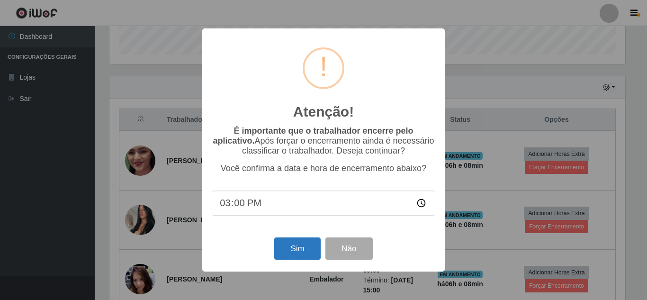 This screenshot has height=300, width=647. What do you see at coordinates (323, 112) in the screenshot?
I see `h2: Atenção!` at bounding box center [323, 112].